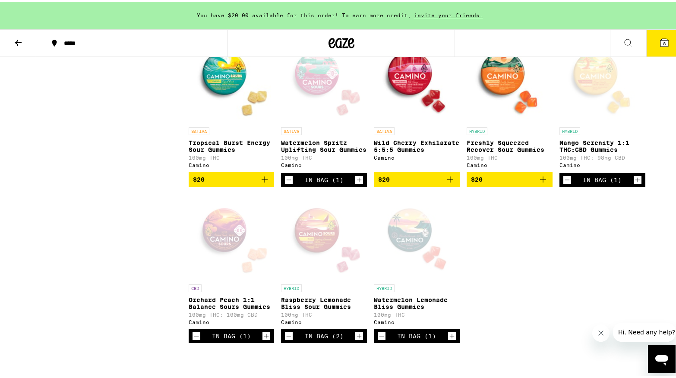 The height and width of the screenshot is (378, 676). Describe the element at coordinates (602, 156) in the screenshot. I see `p: 100mg THC: 98mg CBD` at that location.